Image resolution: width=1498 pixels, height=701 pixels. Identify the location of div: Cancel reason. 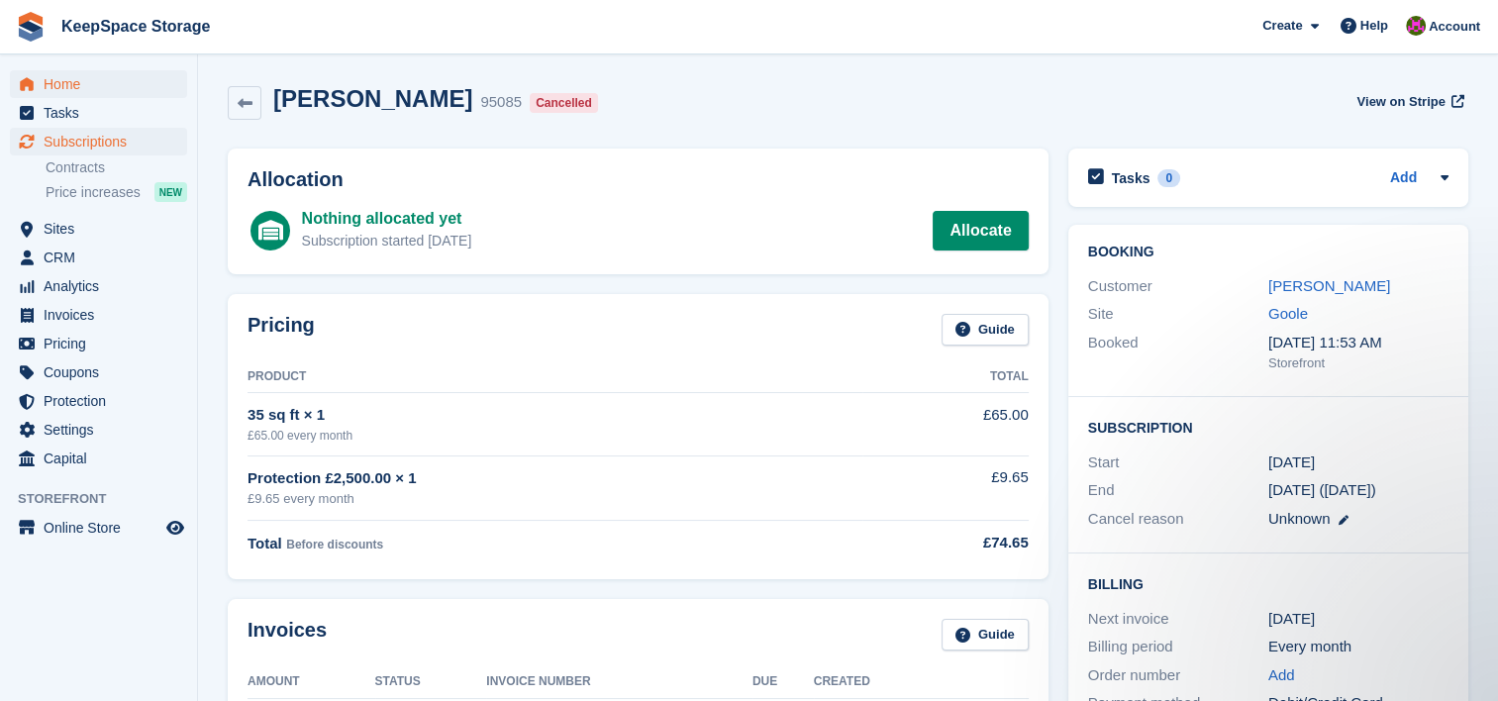
(1179, 519).